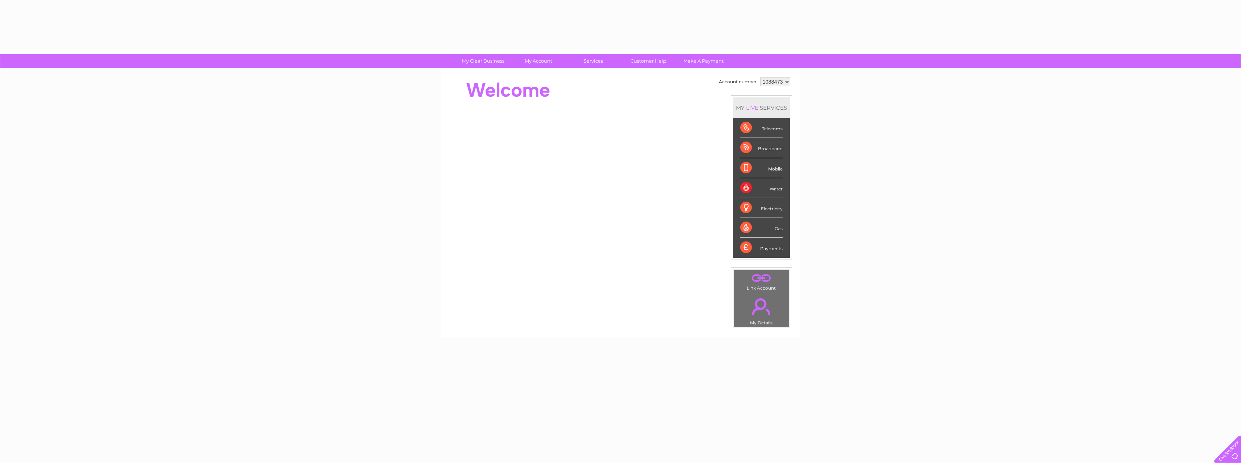 This screenshot has width=1241, height=463. Describe the element at coordinates (761, 228) in the screenshot. I see `div: Gas` at that location.